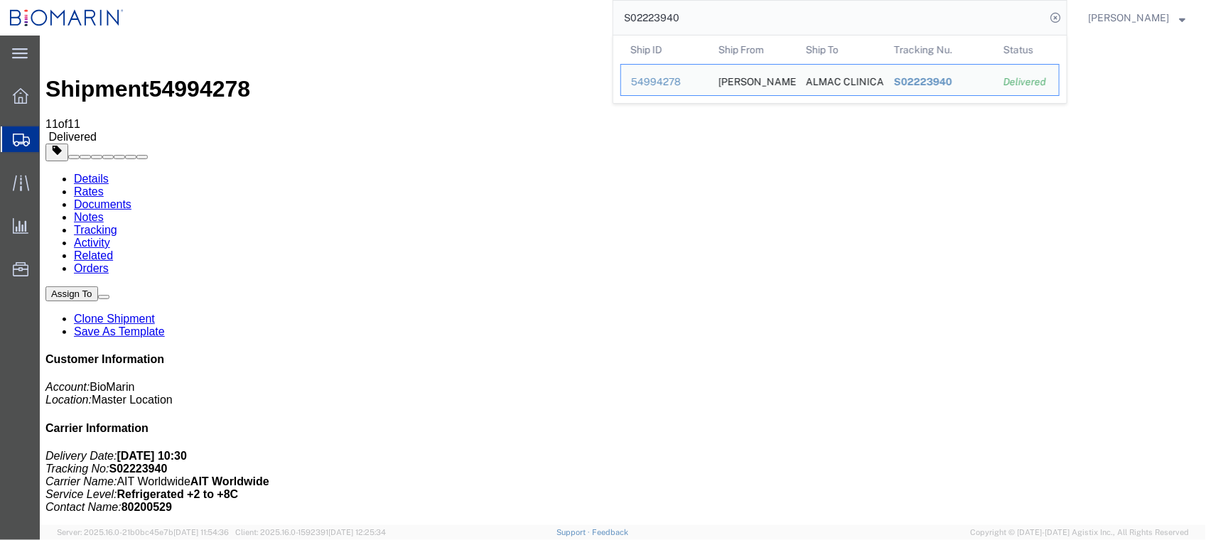  I want to click on a: Notes, so click(49, 181).